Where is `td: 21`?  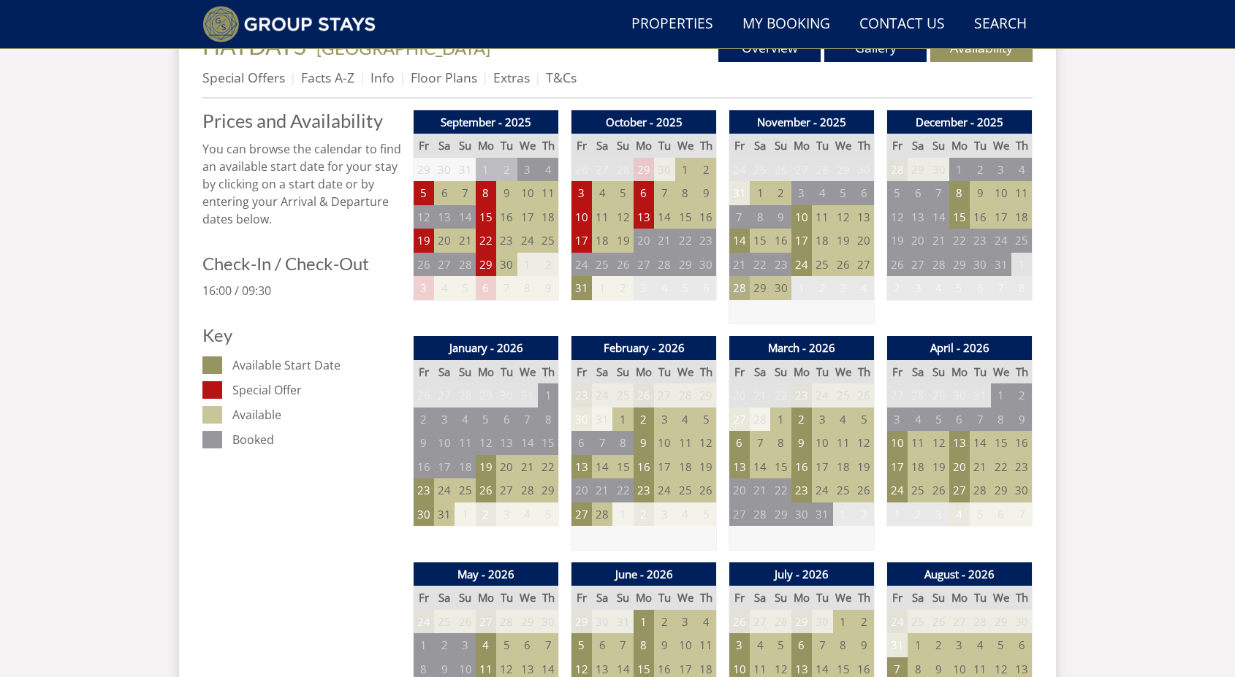 td: 21 is located at coordinates (664, 240).